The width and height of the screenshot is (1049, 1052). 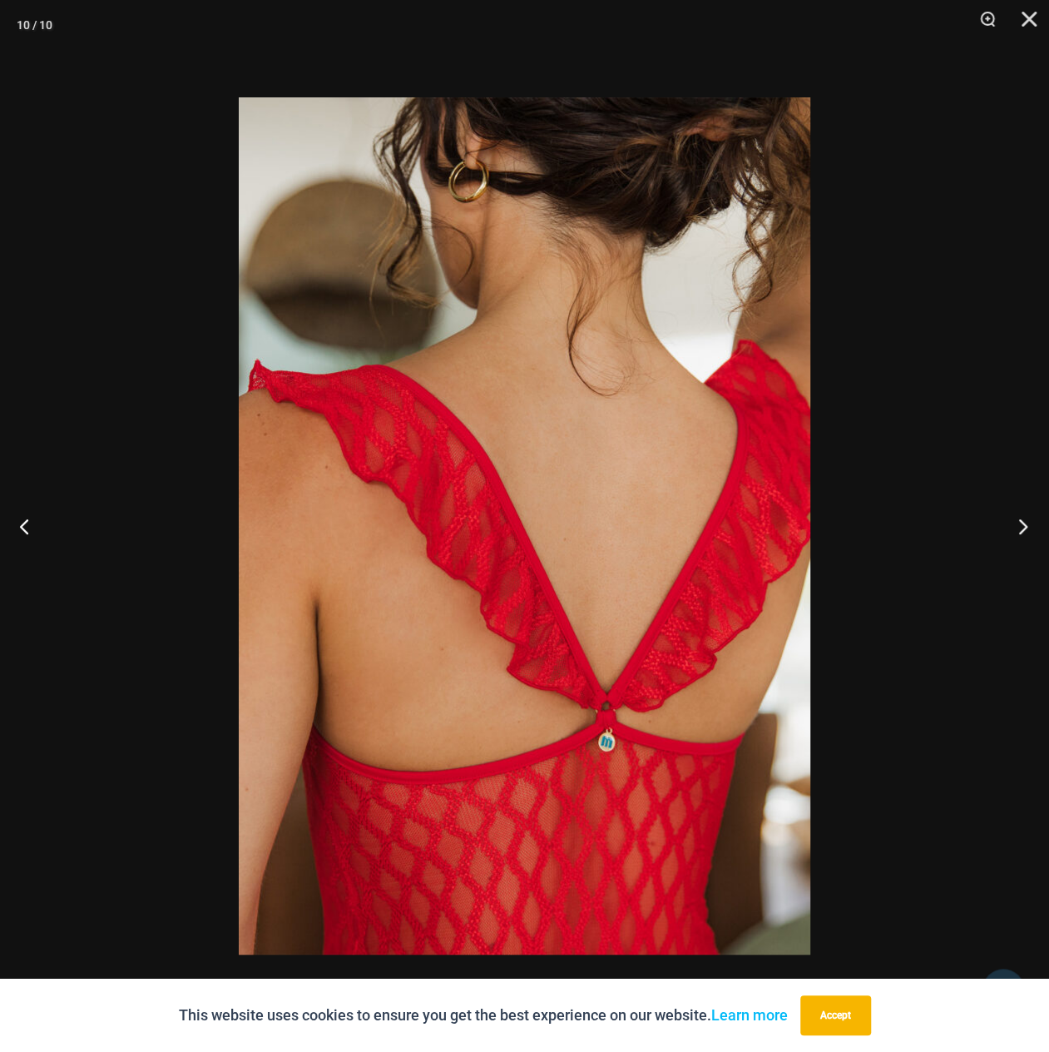 I want to click on a: Learn more, so click(x=750, y=1014).